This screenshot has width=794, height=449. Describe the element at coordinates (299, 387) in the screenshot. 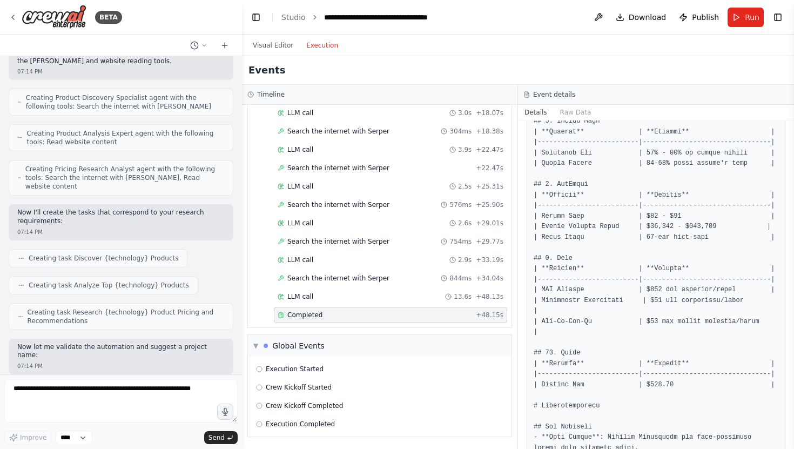

I see `span: Crew Kickoff Started` at that location.